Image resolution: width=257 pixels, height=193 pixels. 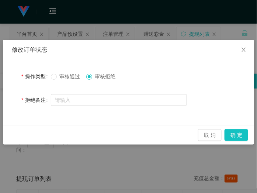 What do you see at coordinates (244, 50) in the screenshot?
I see `i: 图标： 关闭` at bounding box center [244, 50].